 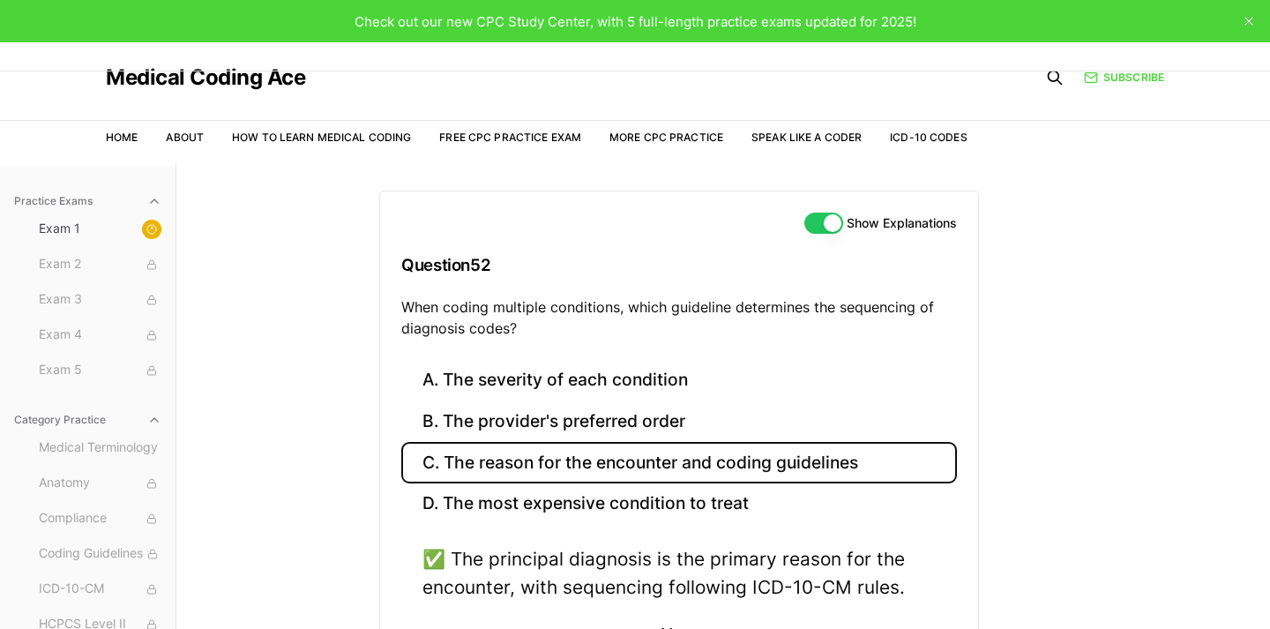 What do you see at coordinates (100, 554) in the screenshot?
I see `span: Coding Guidelines` at bounding box center [100, 554].